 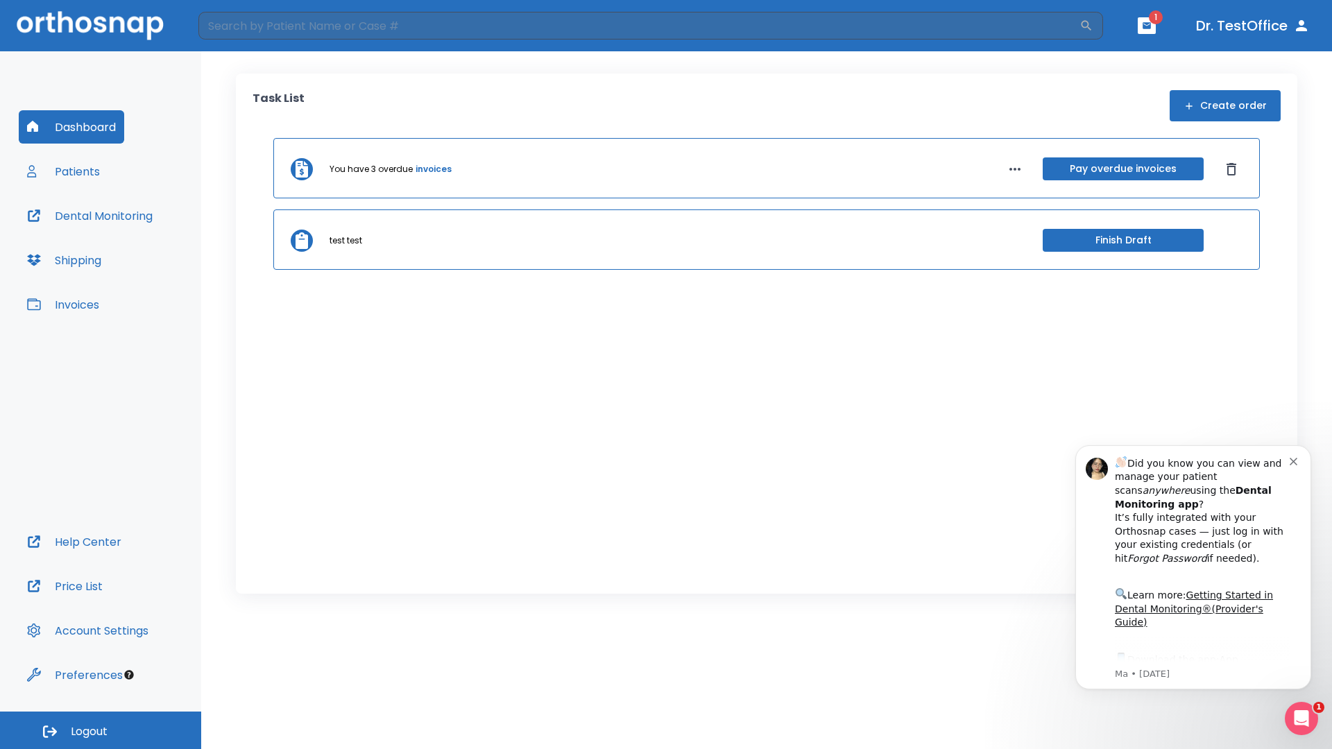 I want to click on a: Shipping, so click(x=64, y=260).